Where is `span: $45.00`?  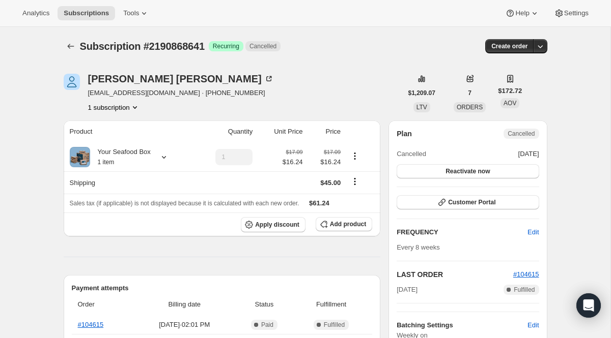
span: $45.00 is located at coordinates (330, 183).